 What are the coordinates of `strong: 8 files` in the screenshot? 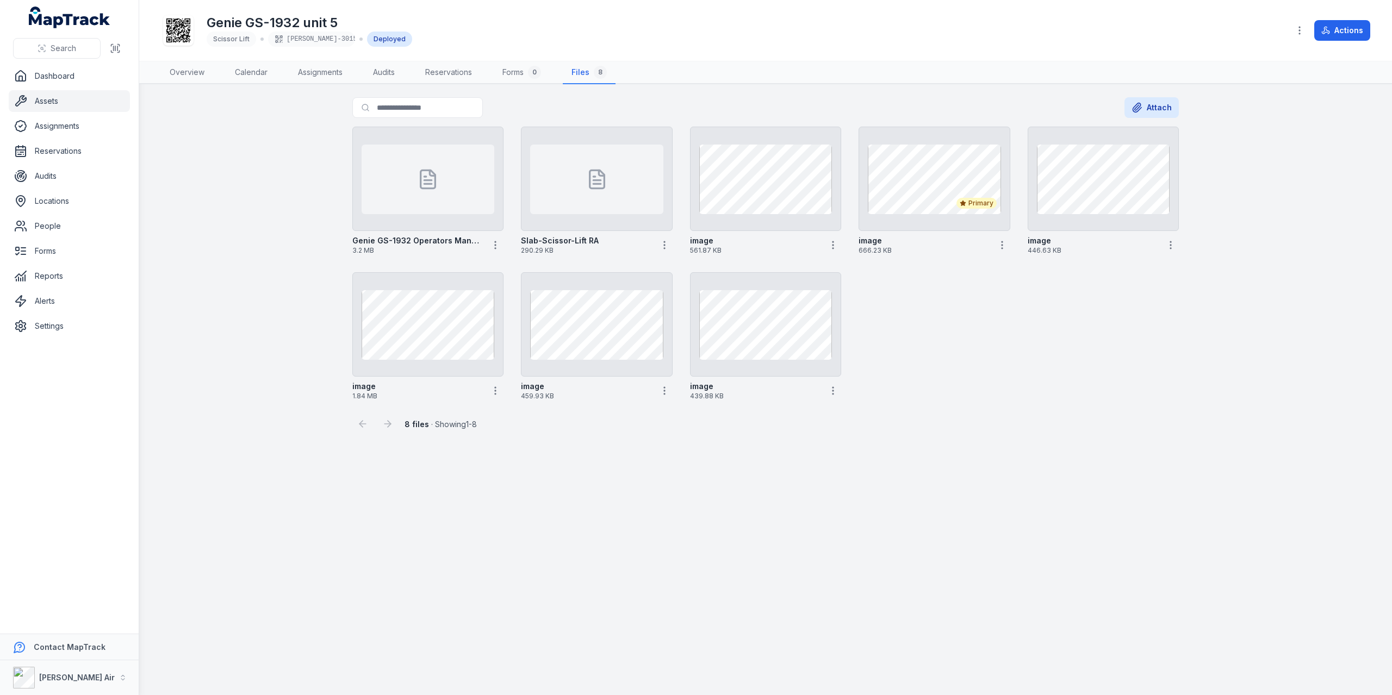 It's located at (416, 424).